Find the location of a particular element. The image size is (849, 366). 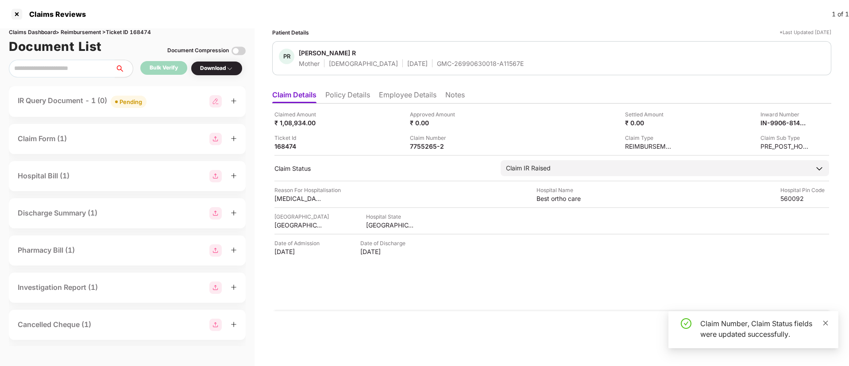

div: Claim IR Raised is located at coordinates (528, 168).